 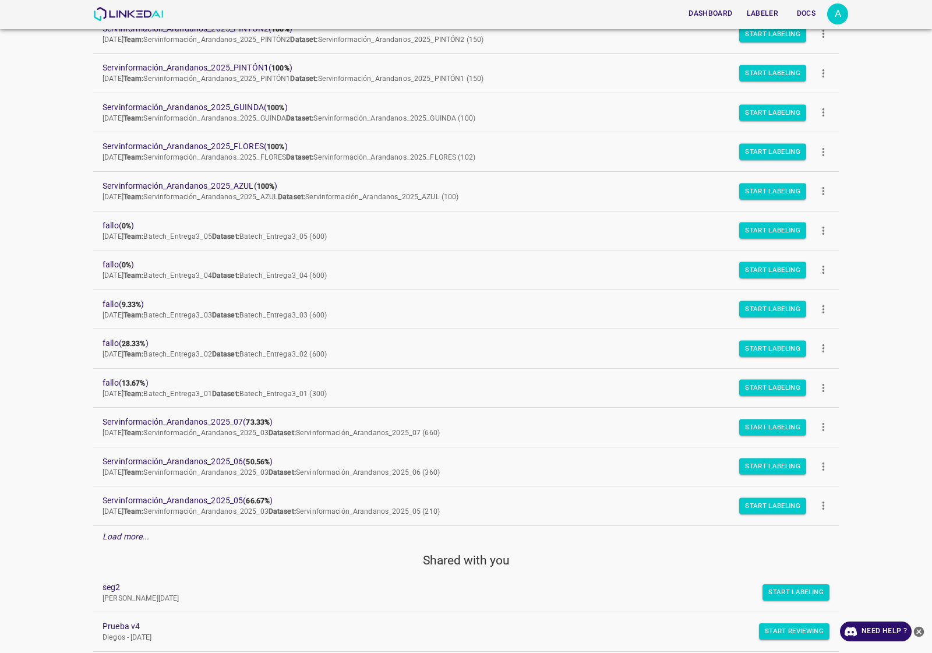 I want to click on a: Docs, so click(x=806, y=13).